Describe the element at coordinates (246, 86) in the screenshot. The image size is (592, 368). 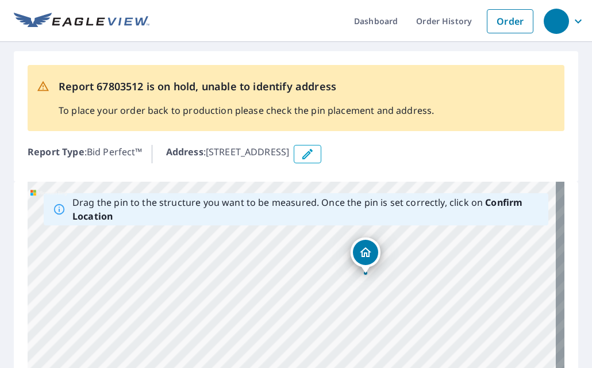
I see `p: Report 67803512 is on hold, unable to identify address` at that location.